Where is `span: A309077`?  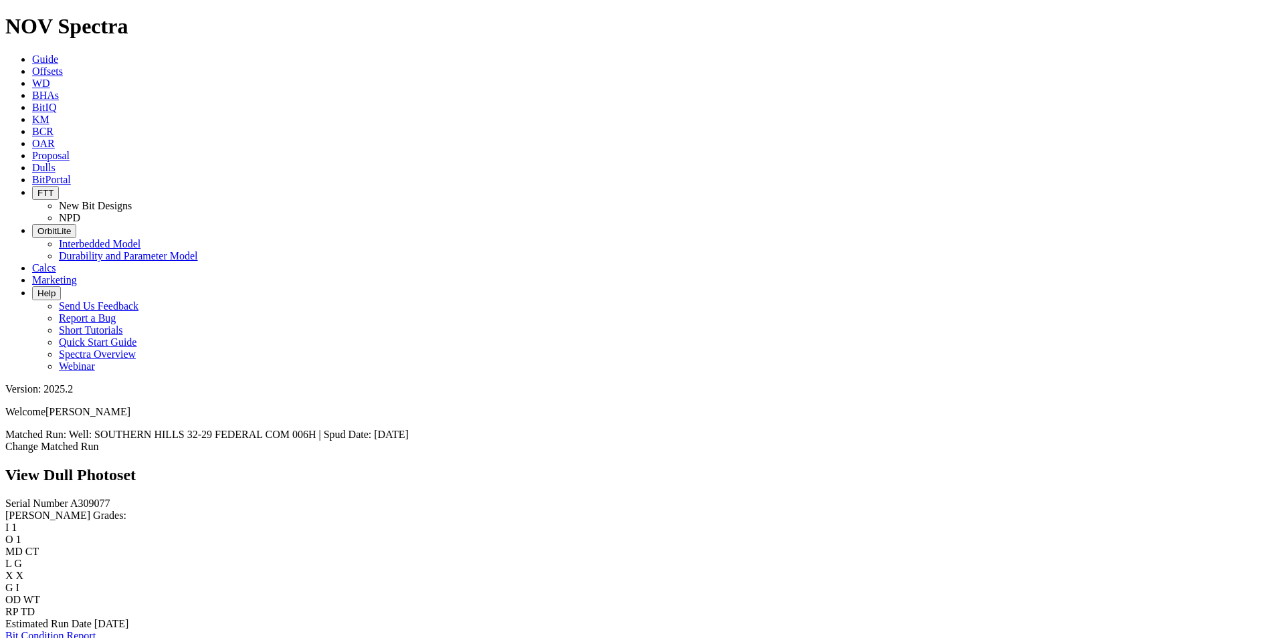 span: A309077 is located at coordinates (90, 503).